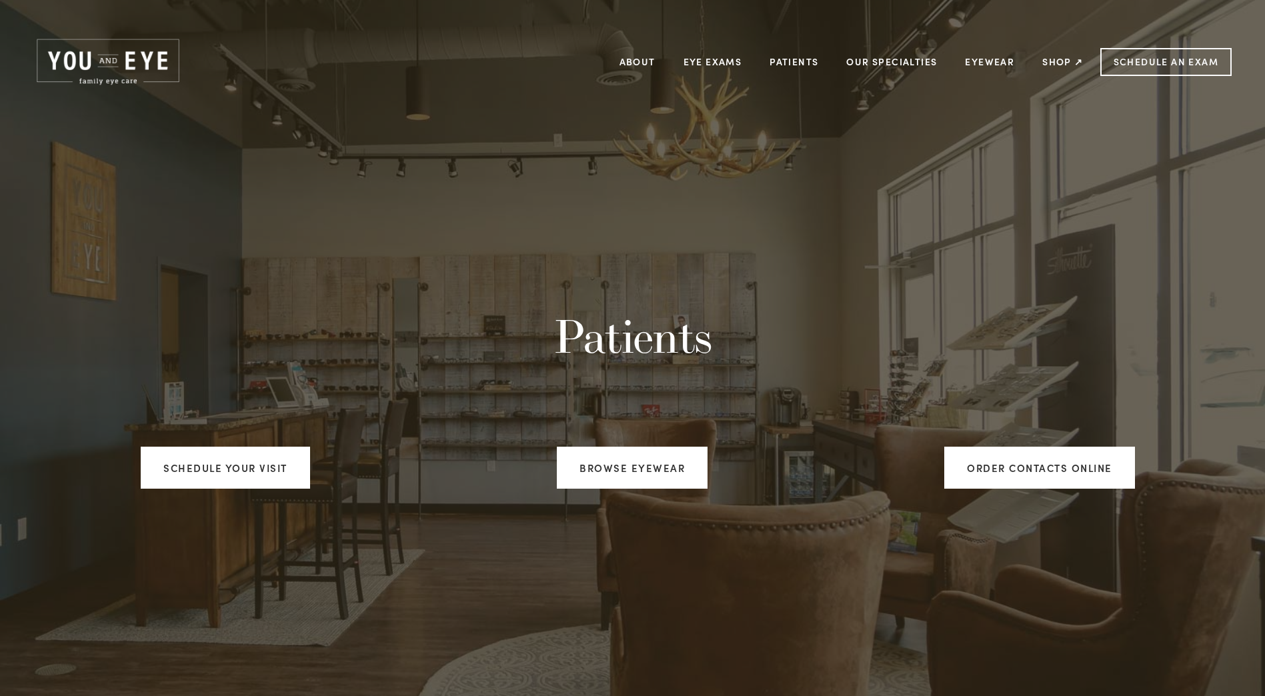 Image resolution: width=1265 pixels, height=696 pixels. What do you see at coordinates (632, 336) in the screenshot?
I see `h1: Patients` at bounding box center [632, 336].